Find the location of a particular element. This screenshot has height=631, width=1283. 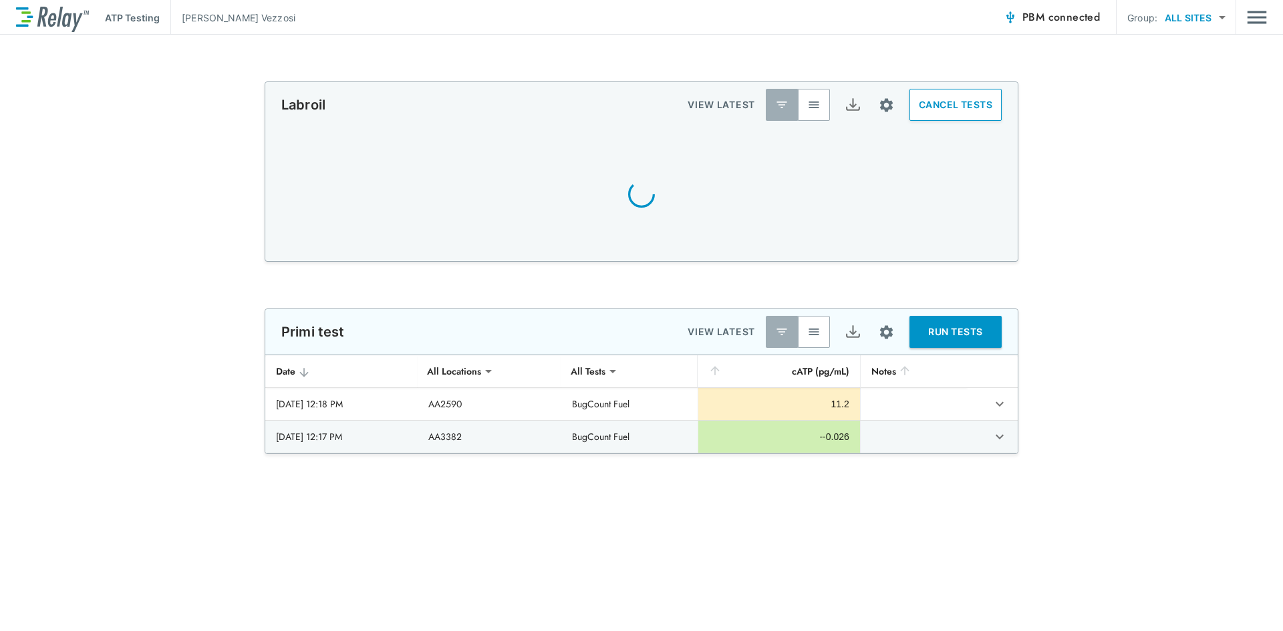

div: cATP (pg/mL) is located at coordinates (778, 371).